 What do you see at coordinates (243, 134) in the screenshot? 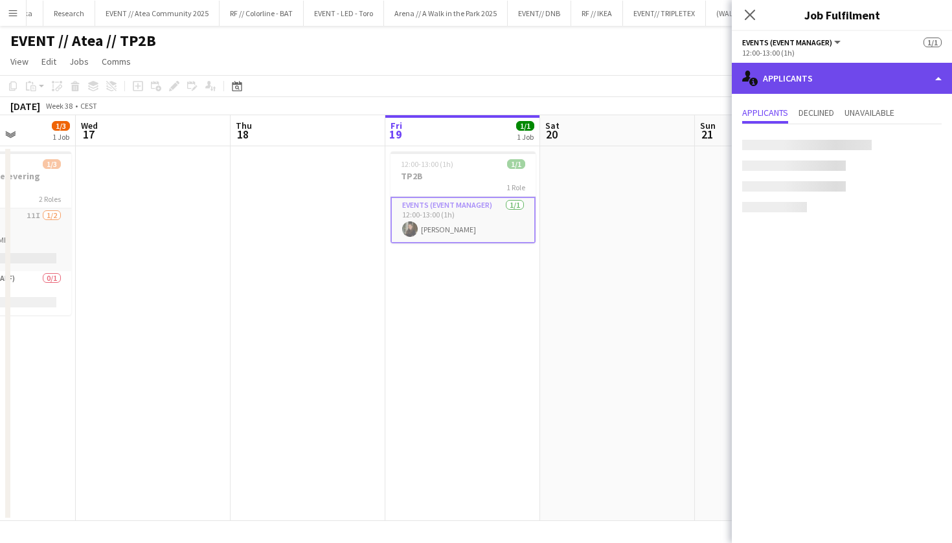
I see `span: 18` at bounding box center [243, 134].